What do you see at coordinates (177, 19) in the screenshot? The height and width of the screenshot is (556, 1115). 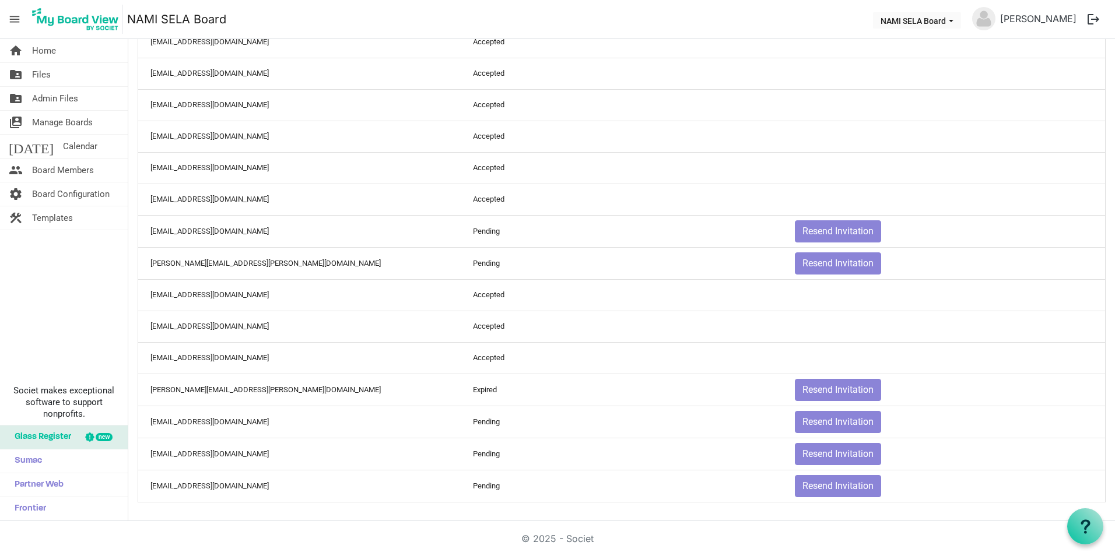 I see `a: NAMI SELA Board` at bounding box center [177, 19].